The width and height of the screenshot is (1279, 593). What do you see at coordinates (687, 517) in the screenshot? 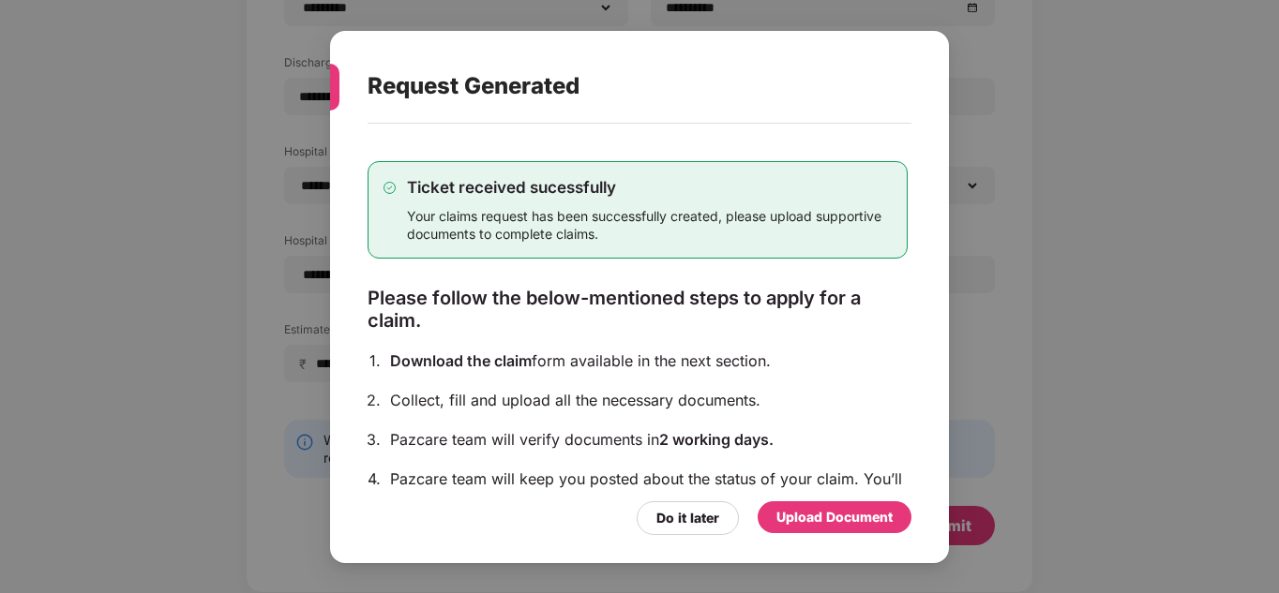
I see `div: Do it later` at bounding box center [687, 517].